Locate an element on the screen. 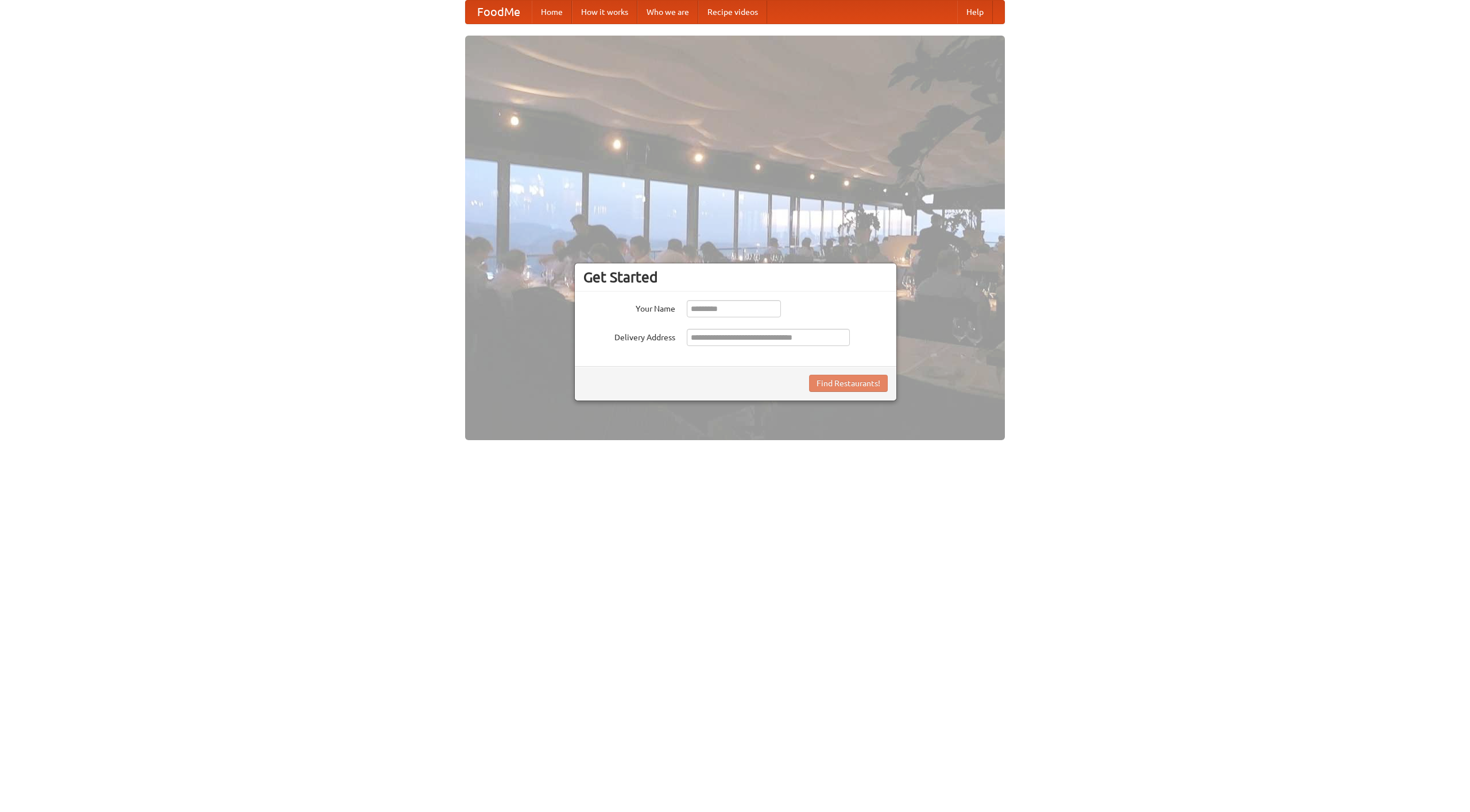  a: FoodMe is located at coordinates (499, 12).